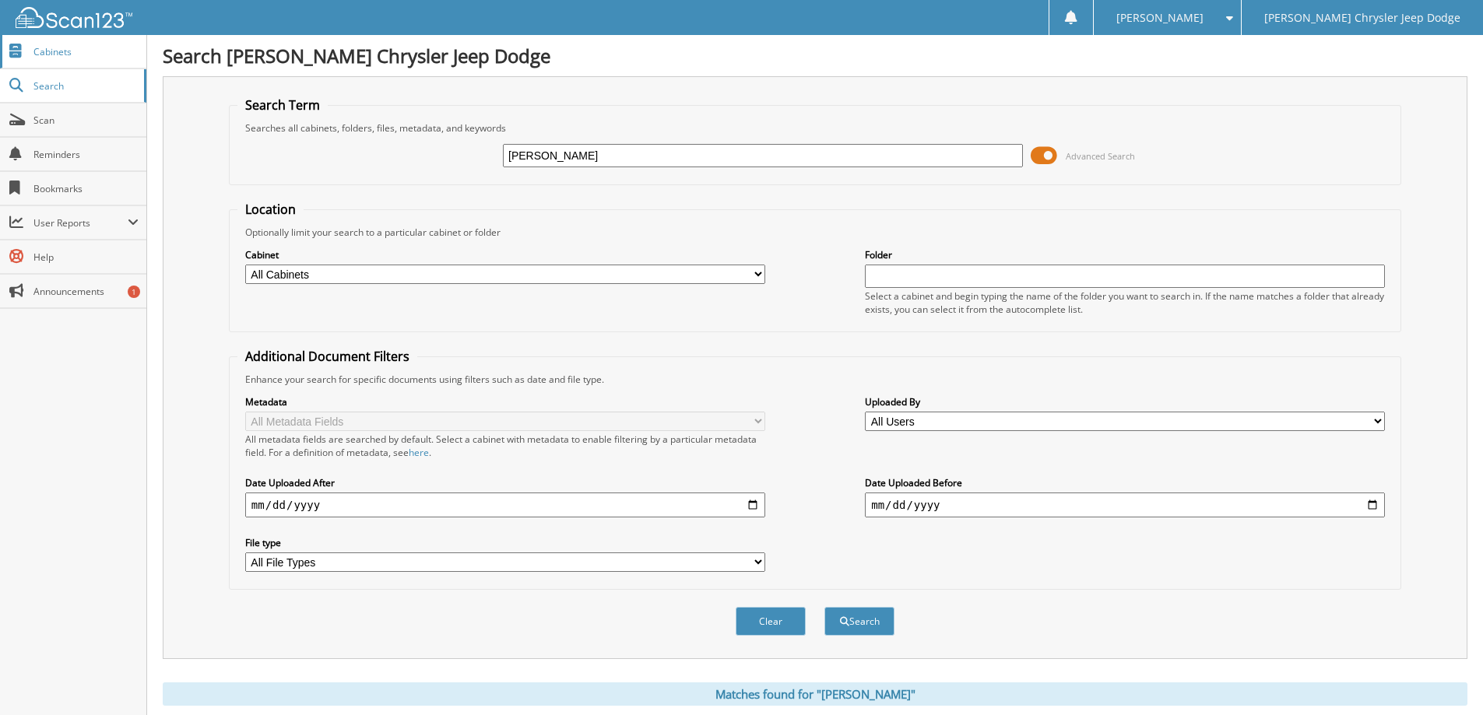 Image resolution: width=1483 pixels, height=715 pixels. Describe the element at coordinates (505, 402) in the screenshot. I see `label: Metadata` at that location.